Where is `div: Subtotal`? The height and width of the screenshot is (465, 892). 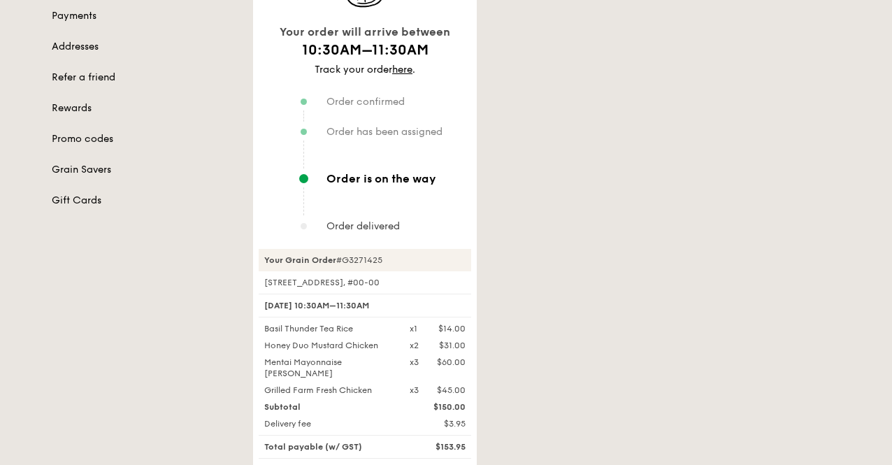 div: Subtotal is located at coordinates (329, 407).